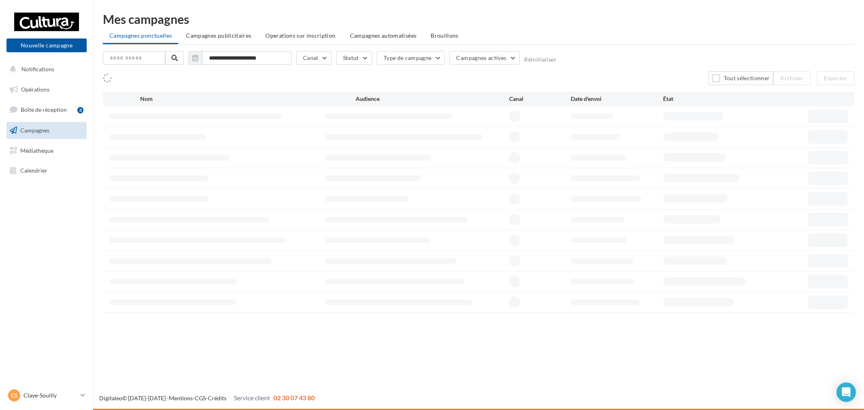 The height and width of the screenshot is (410, 864). I want to click on button: Notifications, so click(45, 69).